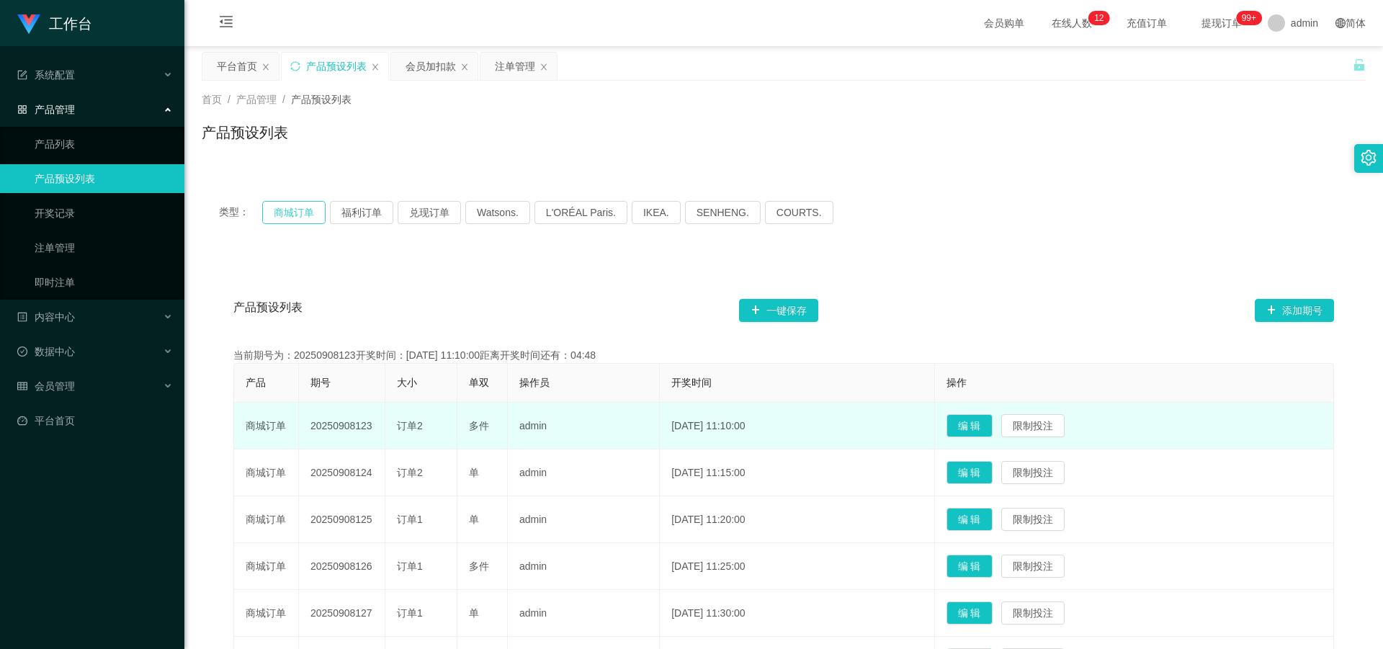 This screenshot has height=649, width=1383. What do you see at coordinates (104, 248) in the screenshot?
I see `a: 注单管理` at bounding box center [104, 248].